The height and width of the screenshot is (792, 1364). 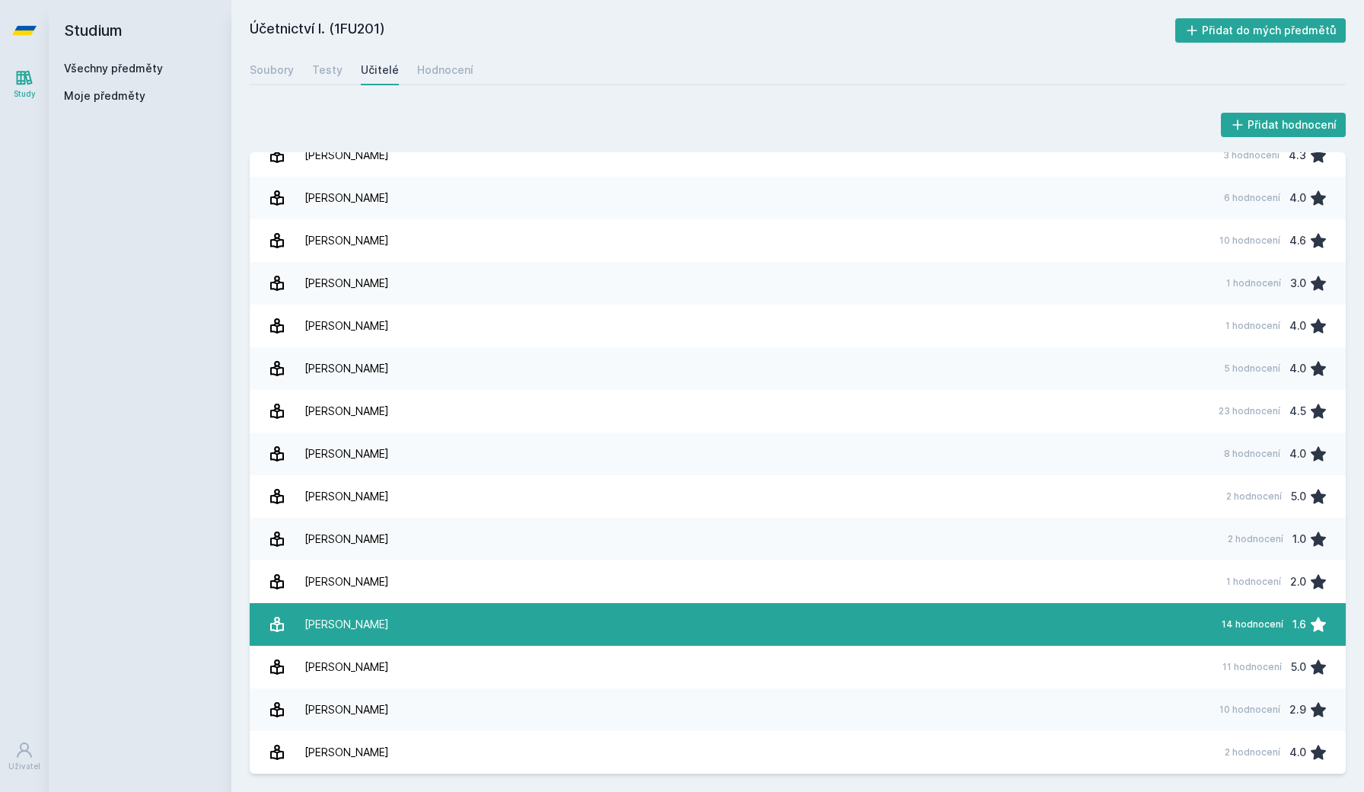 What do you see at coordinates (104, 96) in the screenshot?
I see `span: Moje předměty` at bounding box center [104, 96].